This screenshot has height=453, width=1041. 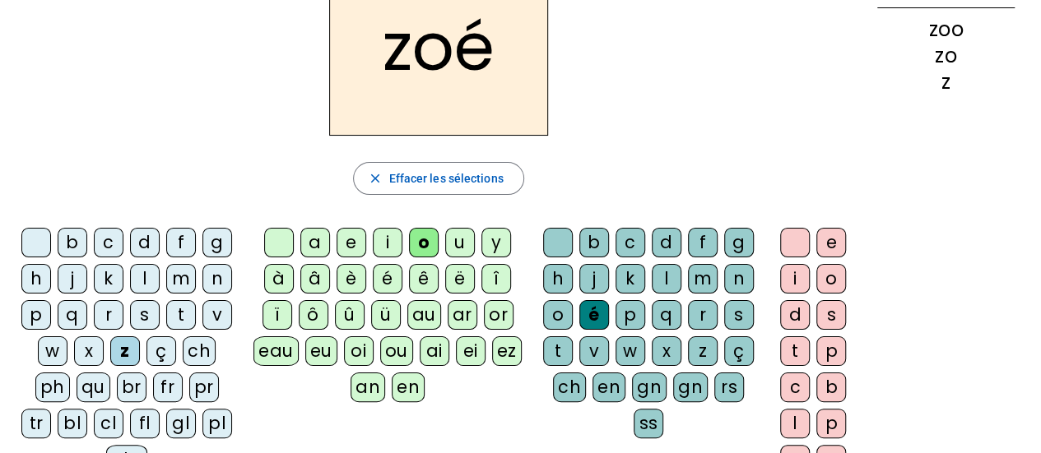 I want to click on div: fr, so click(x=168, y=387).